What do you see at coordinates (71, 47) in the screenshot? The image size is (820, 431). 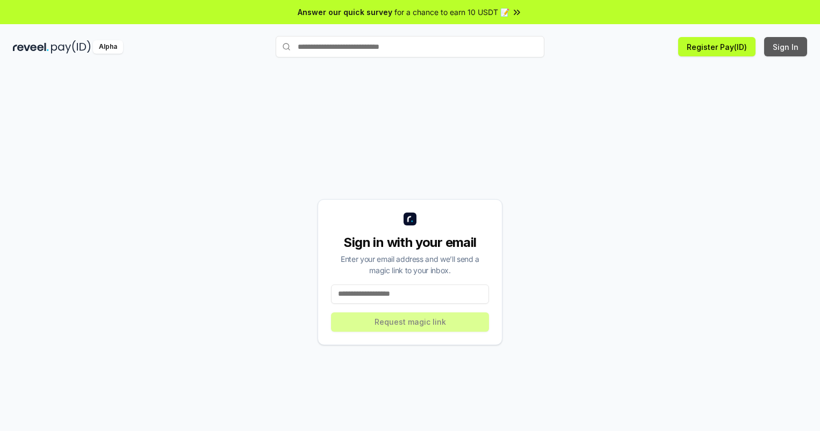 I see `img: pay_id` at bounding box center [71, 47].